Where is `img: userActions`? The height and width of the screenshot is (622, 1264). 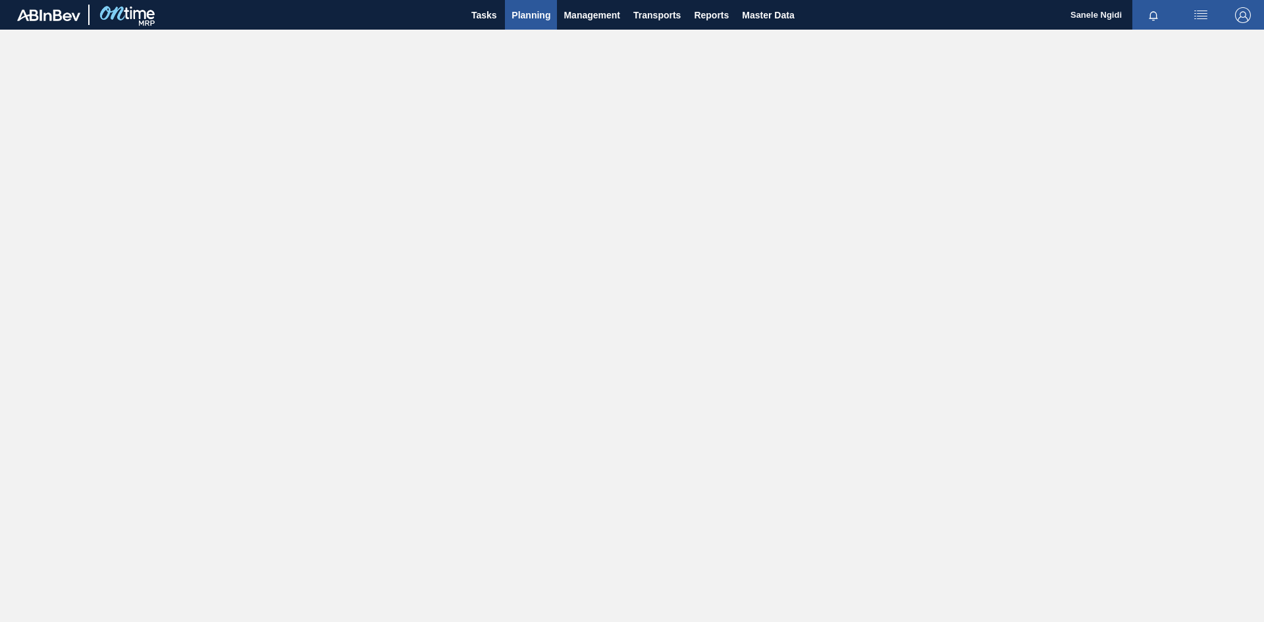 img: userActions is located at coordinates (1201, 15).